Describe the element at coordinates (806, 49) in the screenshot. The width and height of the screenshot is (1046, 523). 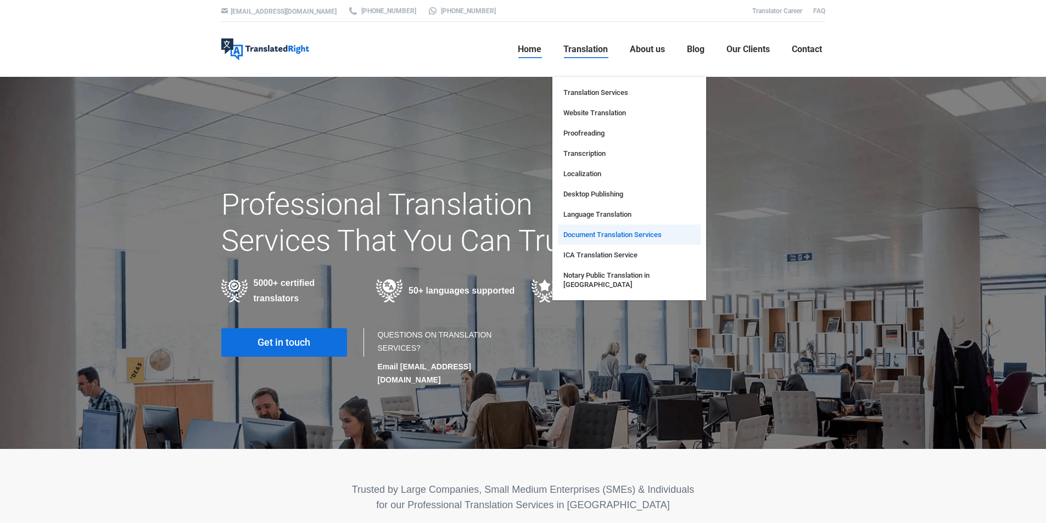
I see `a: Contact` at that location.